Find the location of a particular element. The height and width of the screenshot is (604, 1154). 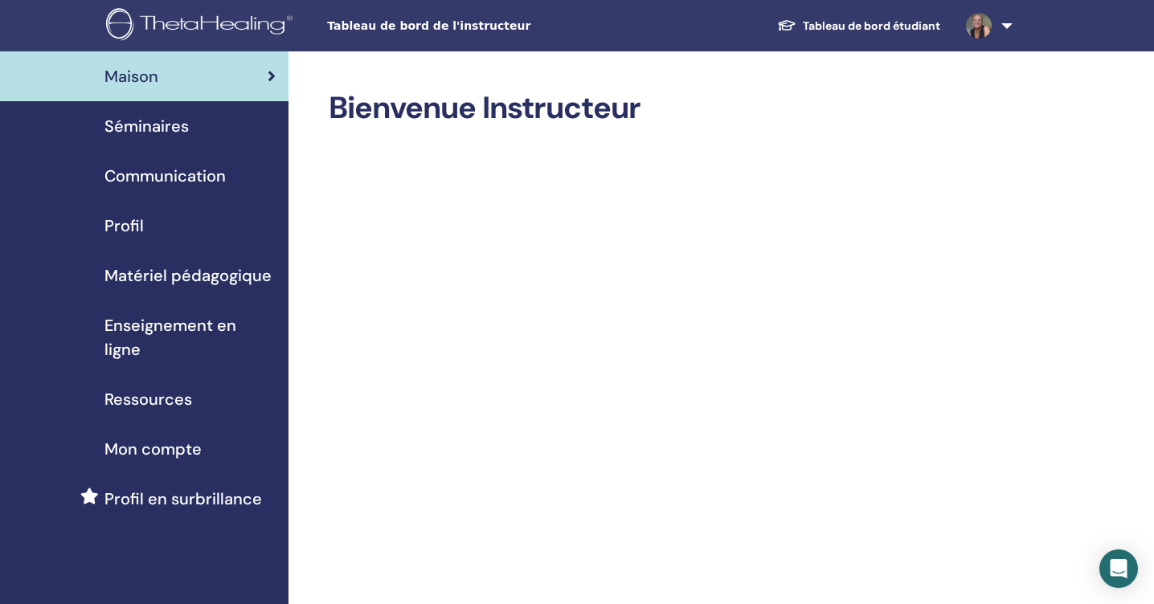

a: Tableau de bord étudiant is located at coordinates (858, 26).